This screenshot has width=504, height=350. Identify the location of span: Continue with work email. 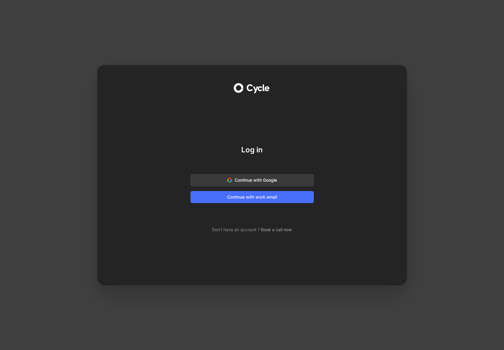
(252, 197).